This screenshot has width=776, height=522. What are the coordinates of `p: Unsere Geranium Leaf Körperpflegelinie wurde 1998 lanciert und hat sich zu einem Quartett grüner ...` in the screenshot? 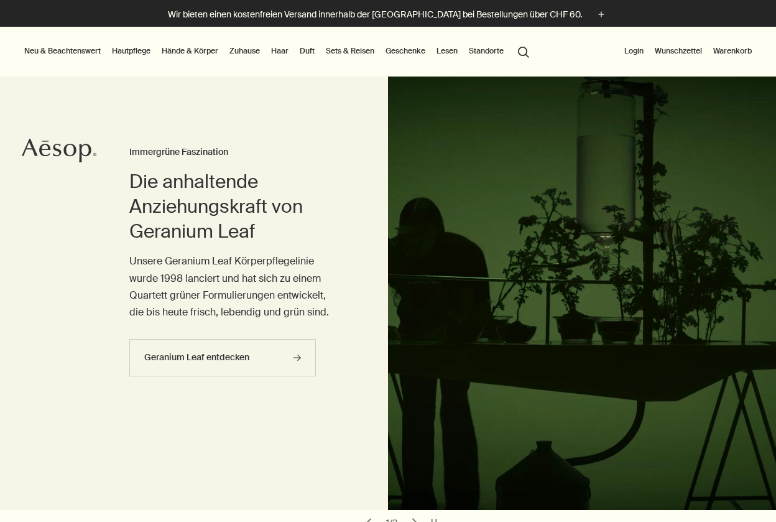 It's located at (234, 286).